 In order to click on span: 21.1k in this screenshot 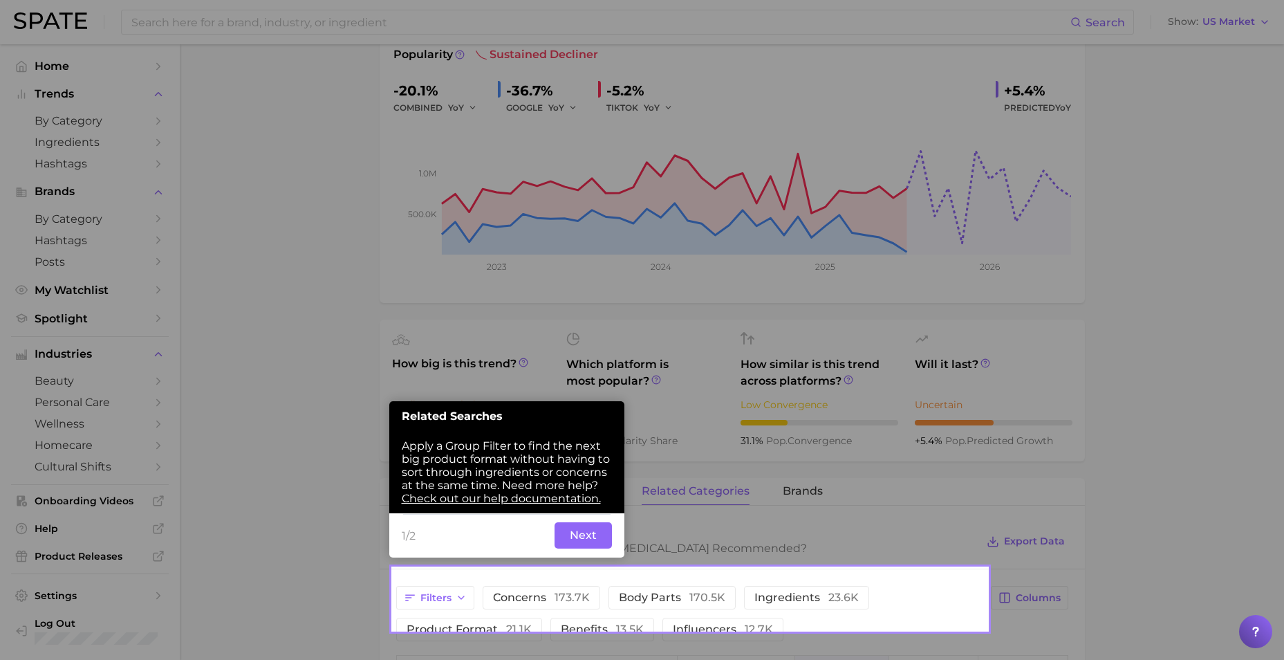, I will do `click(519, 629)`.